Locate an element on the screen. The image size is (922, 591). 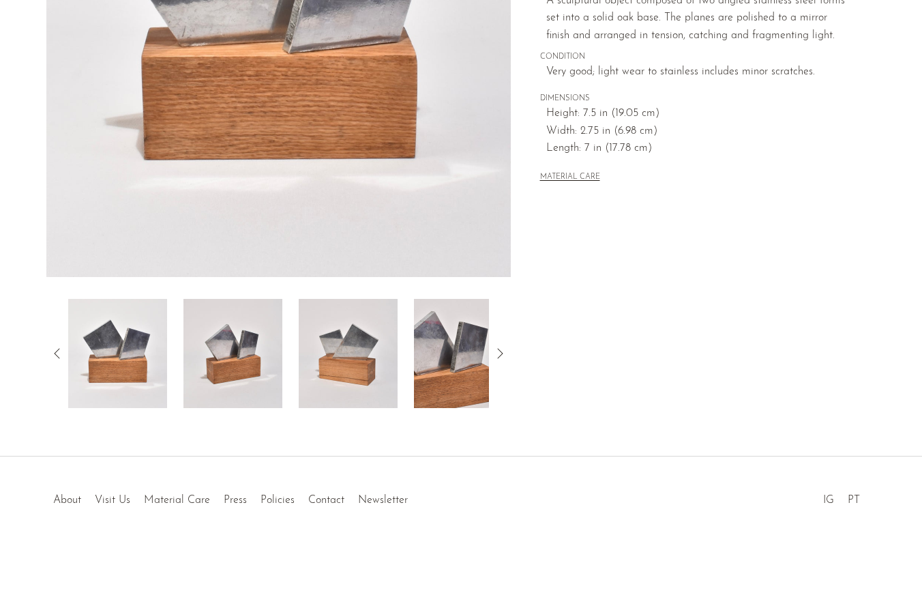
a: Material Care is located at coordinates (177, 500).